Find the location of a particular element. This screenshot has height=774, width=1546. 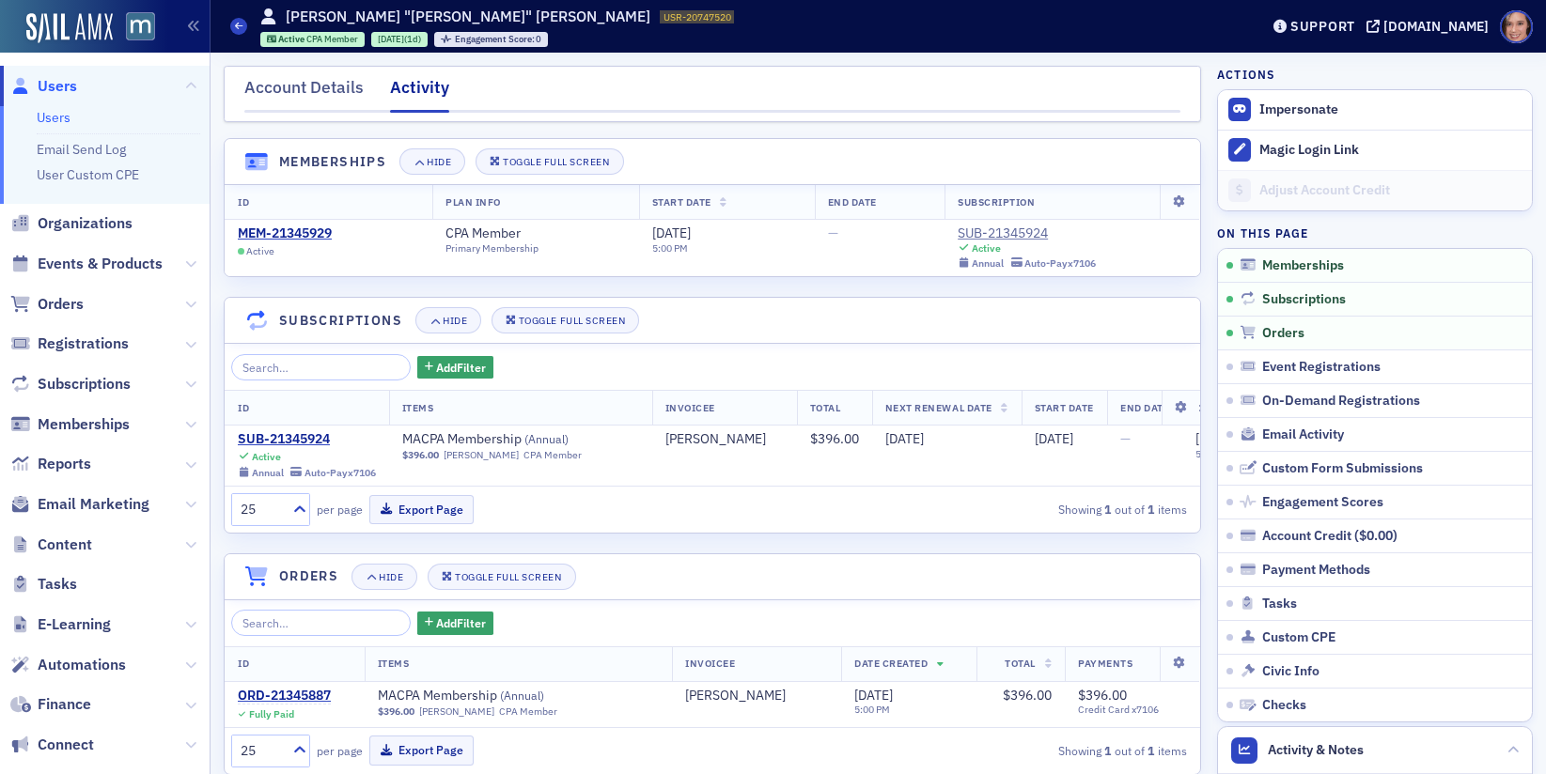

span: Memberships is located at coordinates (1303, 266).